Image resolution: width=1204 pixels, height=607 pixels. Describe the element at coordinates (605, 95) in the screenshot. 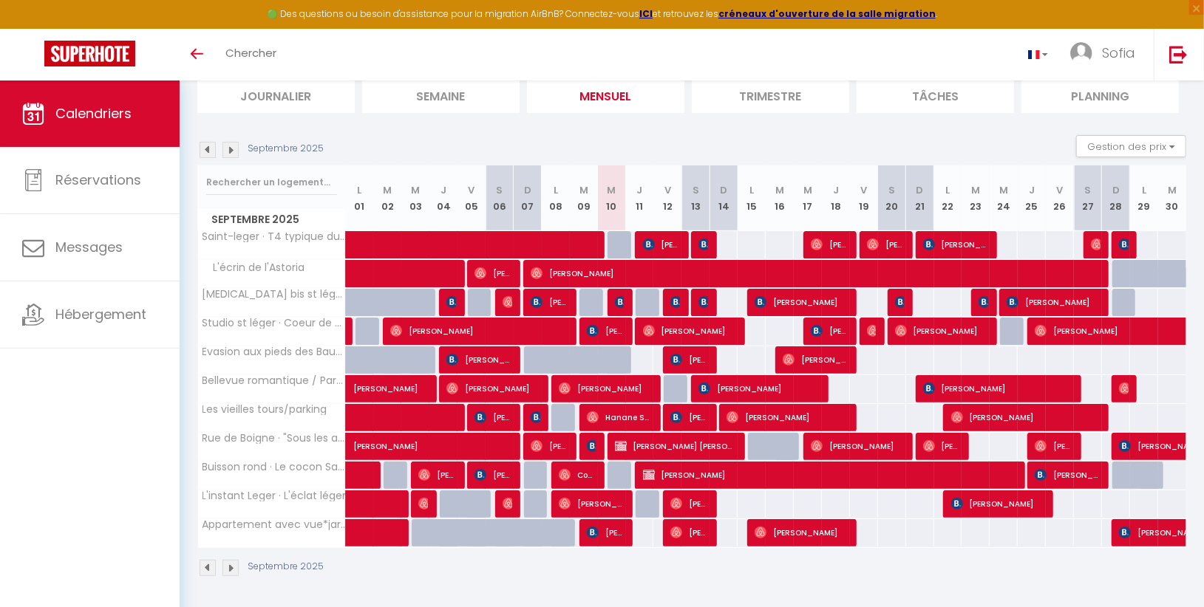

I see `li: Mensuel` at that location.